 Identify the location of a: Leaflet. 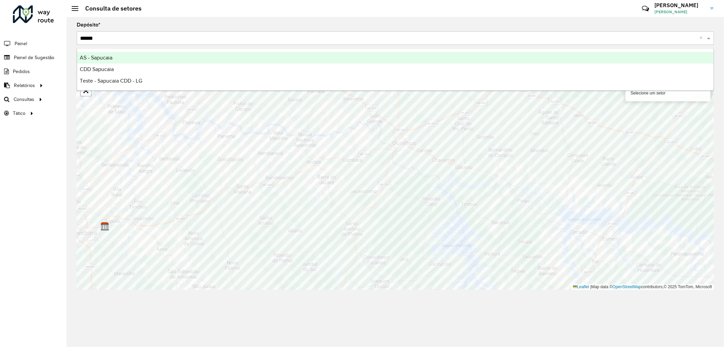
(581, 286).